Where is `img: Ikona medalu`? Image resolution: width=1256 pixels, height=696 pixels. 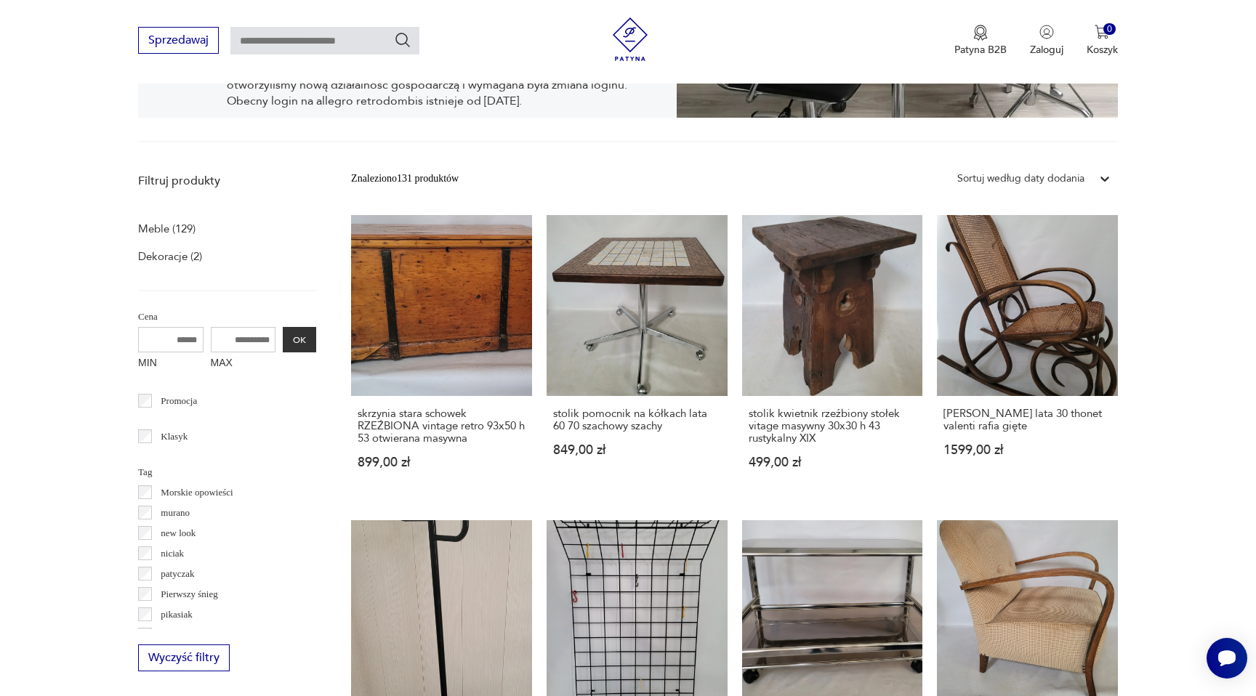
img: Ikona medalu is located at coordinates (980, 33).